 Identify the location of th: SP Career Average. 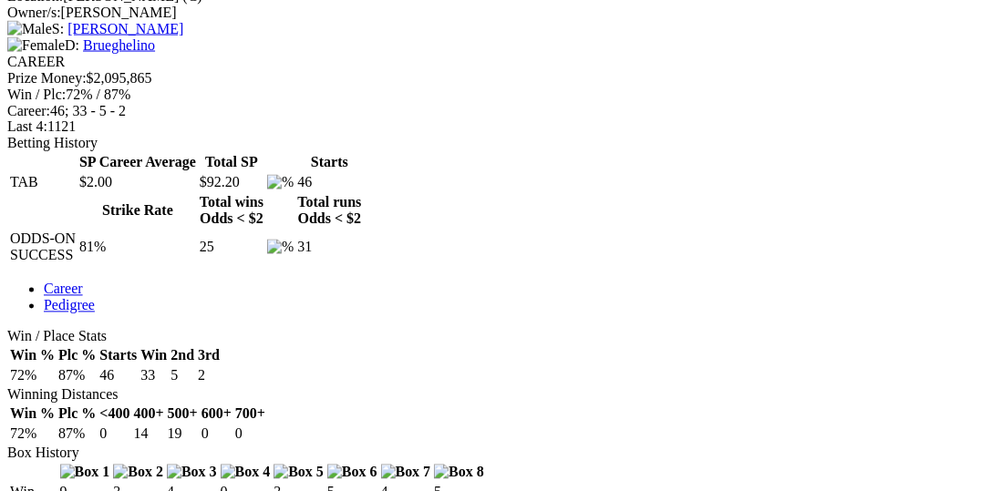
(138, 163).